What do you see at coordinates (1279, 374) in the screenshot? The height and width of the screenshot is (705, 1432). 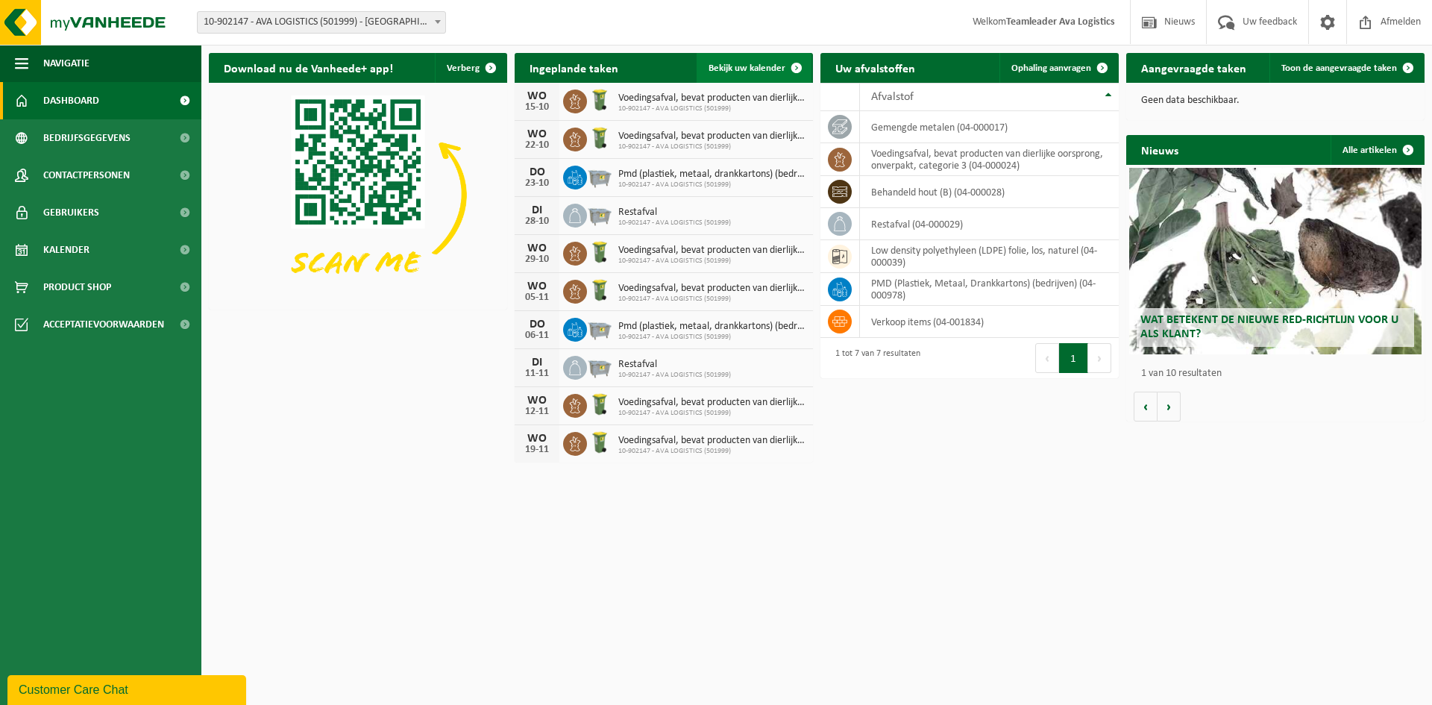 I see `p: 1 van 10 resultaten` at bounding box center [1279, 374].